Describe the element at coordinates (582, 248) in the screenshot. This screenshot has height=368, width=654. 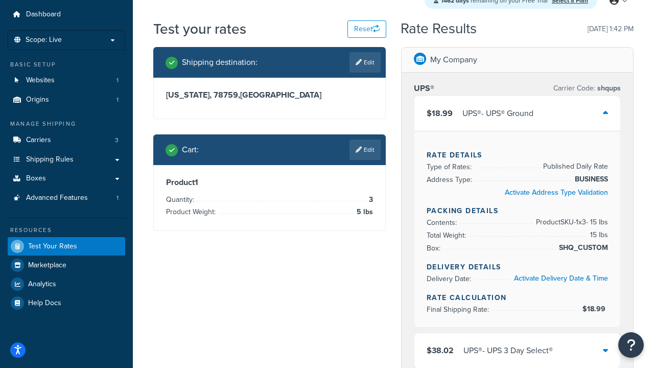
I see `span: SHQ_CUSTOM` at that location.